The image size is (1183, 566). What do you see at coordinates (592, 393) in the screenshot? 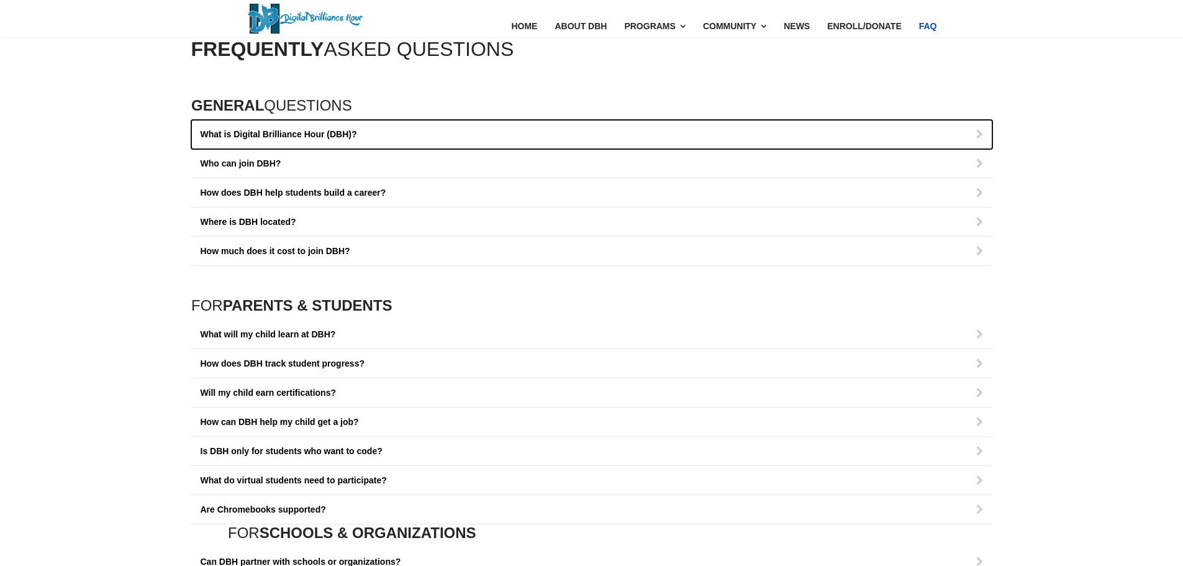
I see `button: Will my child earn certifications?Toggle Direction Icon 3` at bounding box center [592, 393].